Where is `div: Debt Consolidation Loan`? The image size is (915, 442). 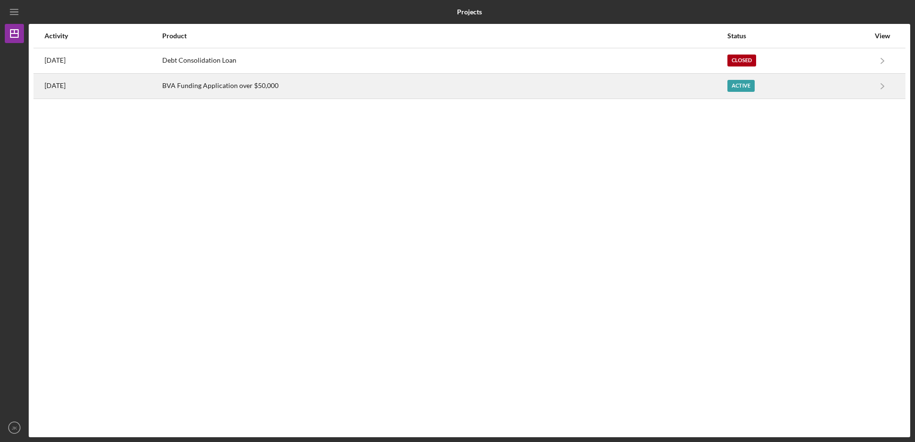 div: Debt Consolidation Loan is located at coordinates (444, 61).